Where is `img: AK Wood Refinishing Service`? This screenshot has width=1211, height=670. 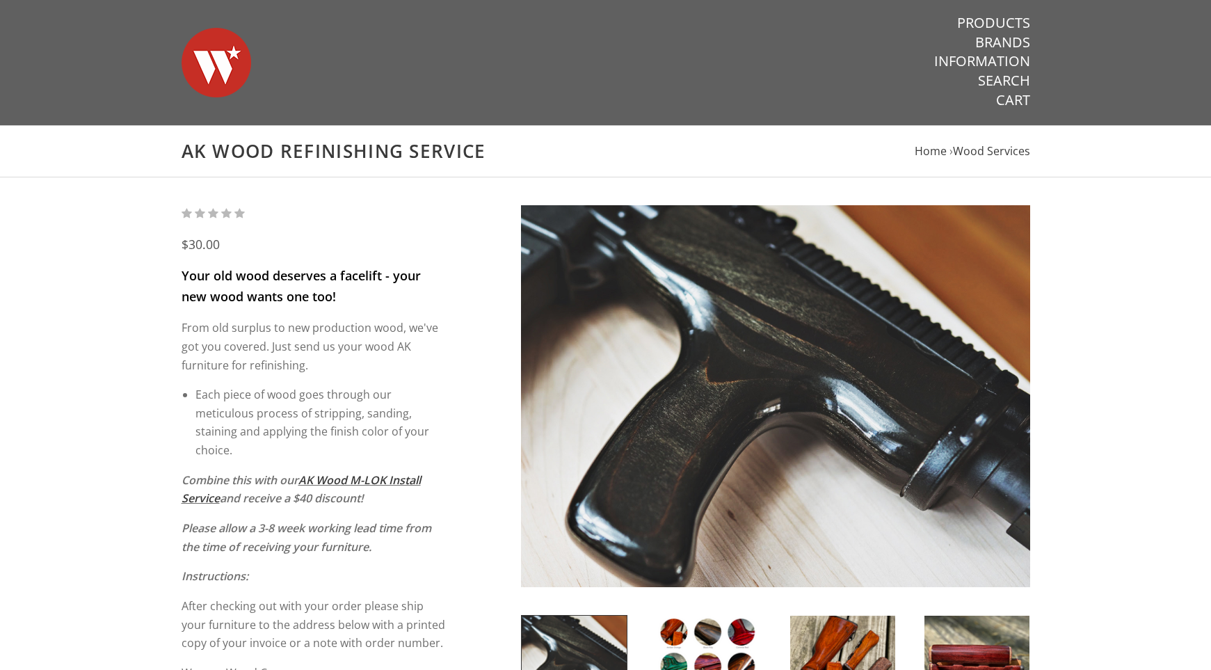
img: AK Wood Refinishing Service is located at coordinates (776, 396).